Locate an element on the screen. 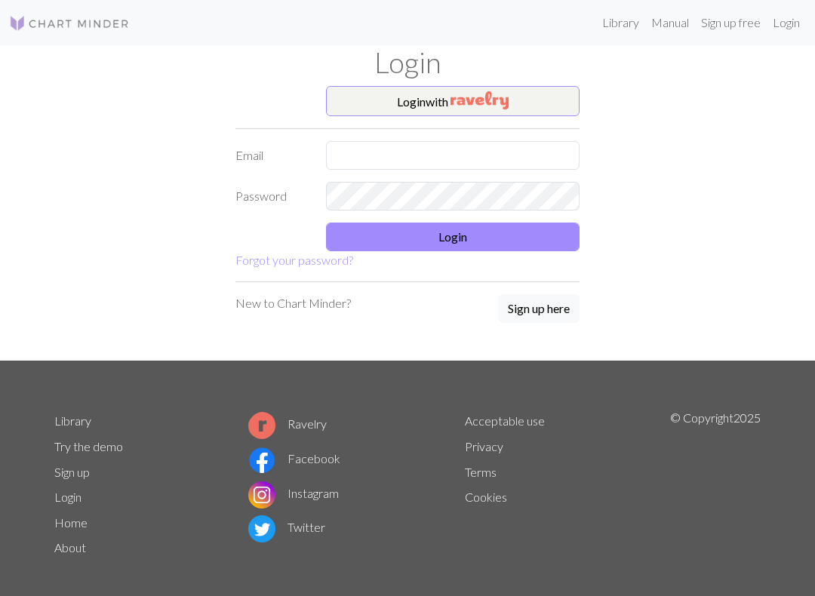 The height and width of the screenshot is (596, 815). p: New to Chart Minder? is located at coordinates (293, 303).